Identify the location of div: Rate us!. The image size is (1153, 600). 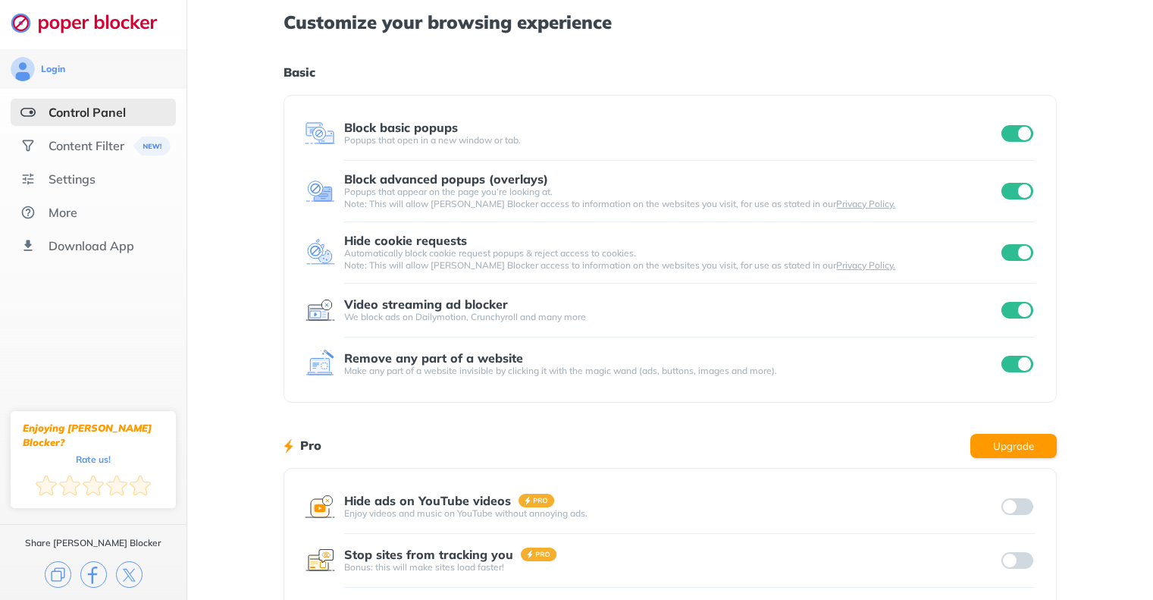
(93, 459).